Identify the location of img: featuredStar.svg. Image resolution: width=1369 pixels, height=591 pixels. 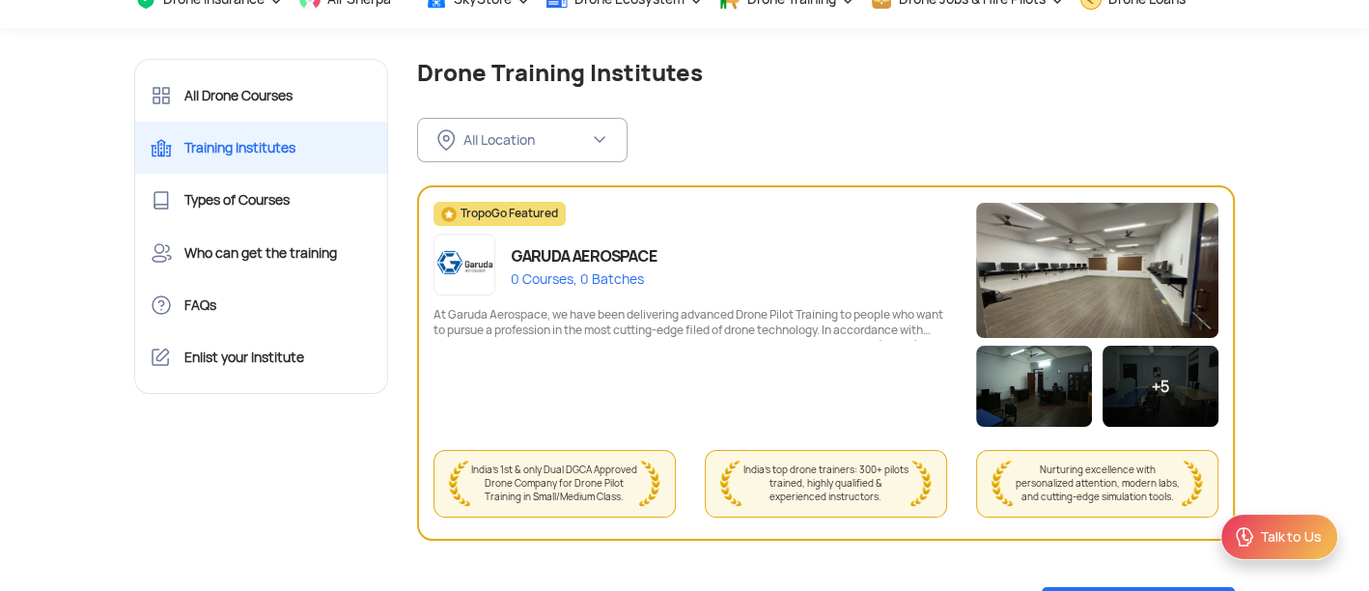
(449, 214).